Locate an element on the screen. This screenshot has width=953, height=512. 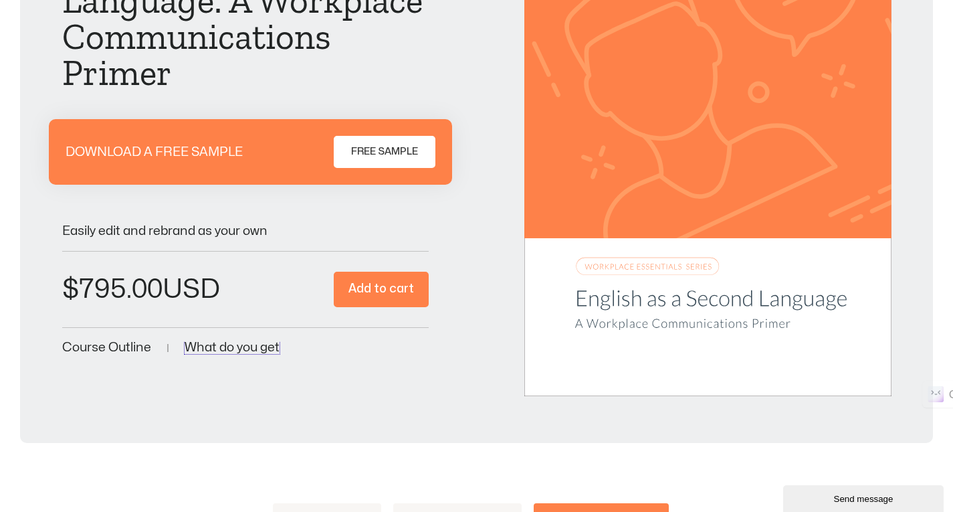
div: Send message is located at coordinates (80, 16).